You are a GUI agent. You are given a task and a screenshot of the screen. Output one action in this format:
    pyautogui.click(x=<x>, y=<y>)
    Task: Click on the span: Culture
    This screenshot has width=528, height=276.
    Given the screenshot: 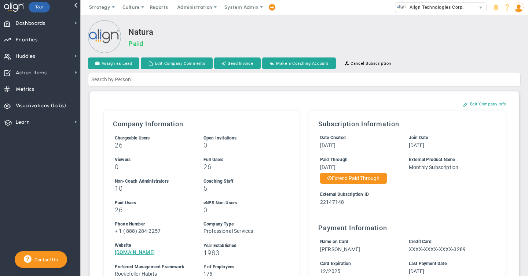 What is the action you would take?
    pyautogui.click(x=131, y=7)
    